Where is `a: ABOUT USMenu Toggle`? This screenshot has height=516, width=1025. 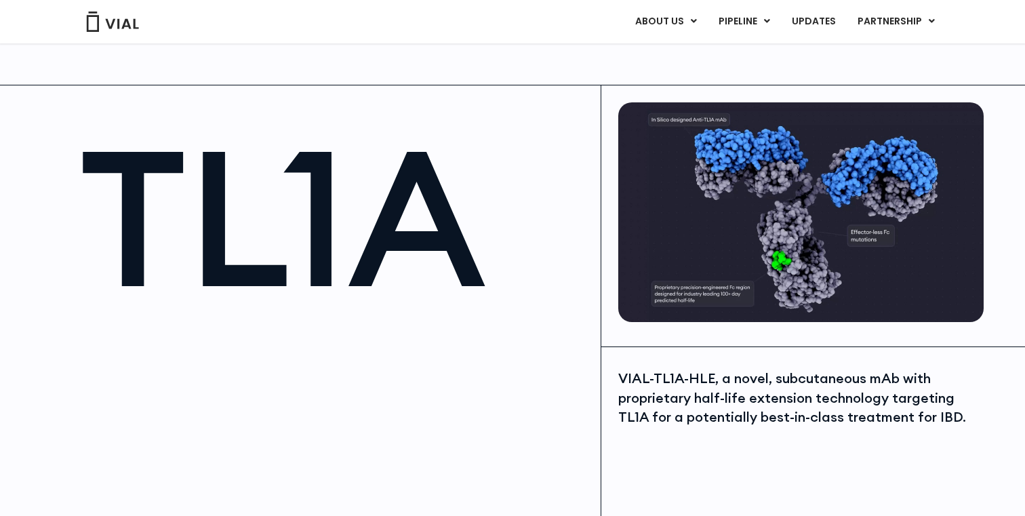 a: ABOUT USMenu Toggle is located at coordinates (665, 22).